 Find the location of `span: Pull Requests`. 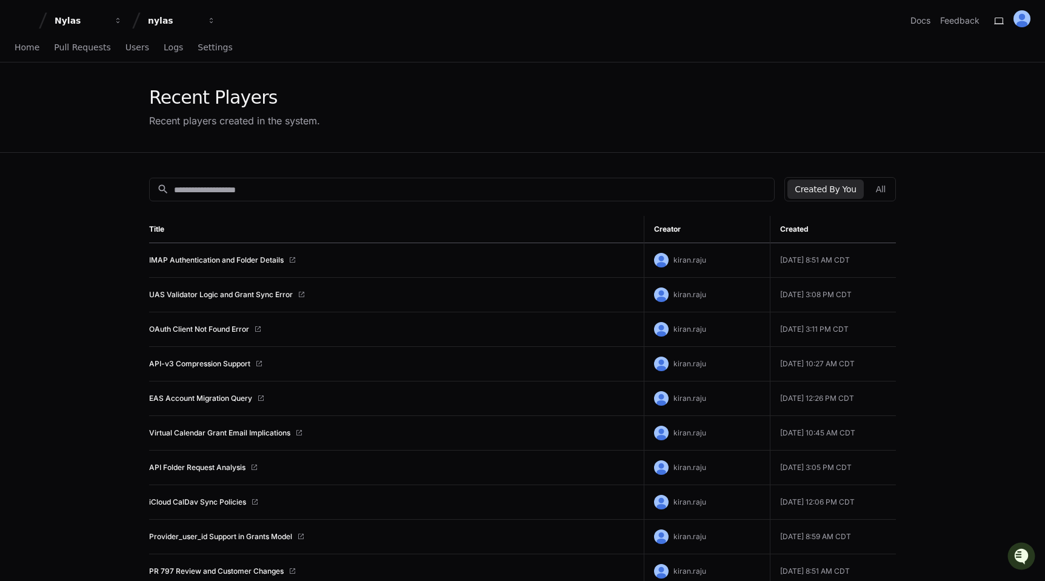

span: Pull Requests is located at coordinates (82, 47).